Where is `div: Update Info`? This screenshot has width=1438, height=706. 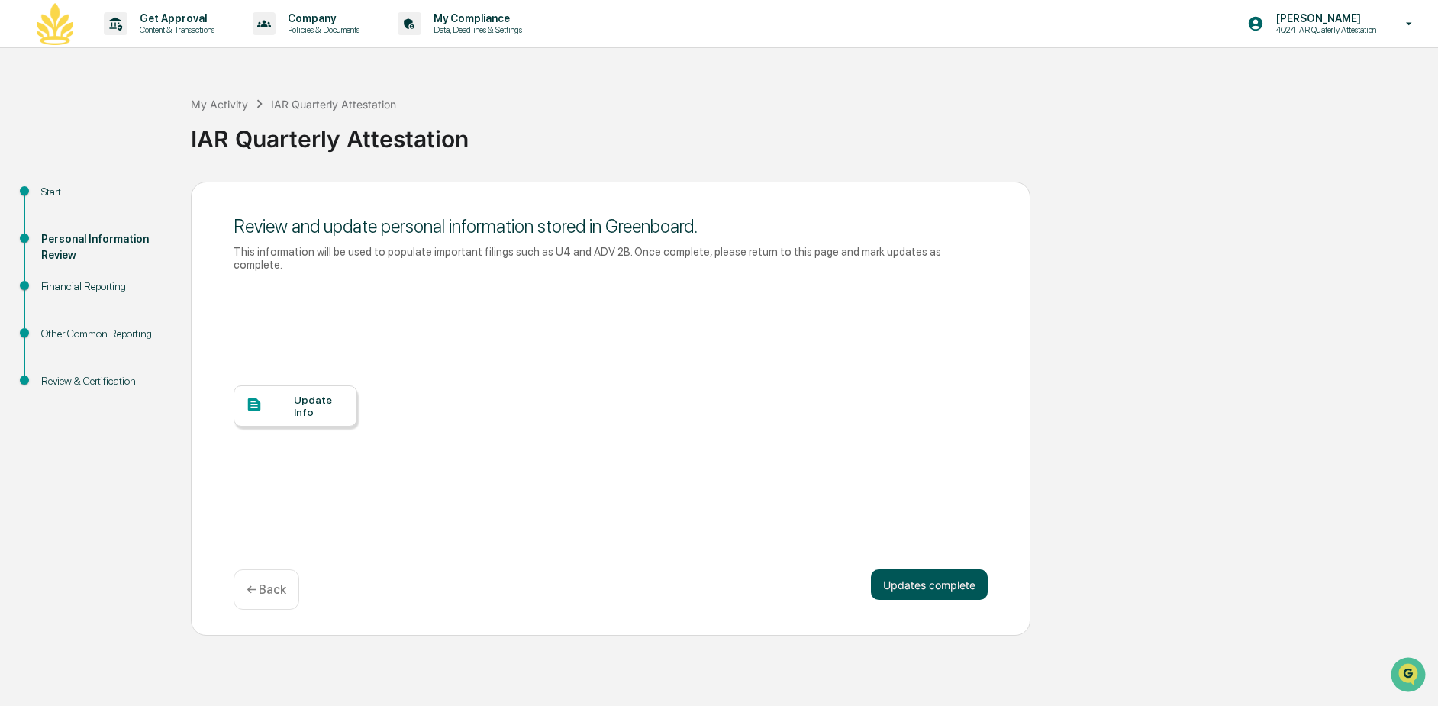 div: Update Info is located at coordinates (319, 406).